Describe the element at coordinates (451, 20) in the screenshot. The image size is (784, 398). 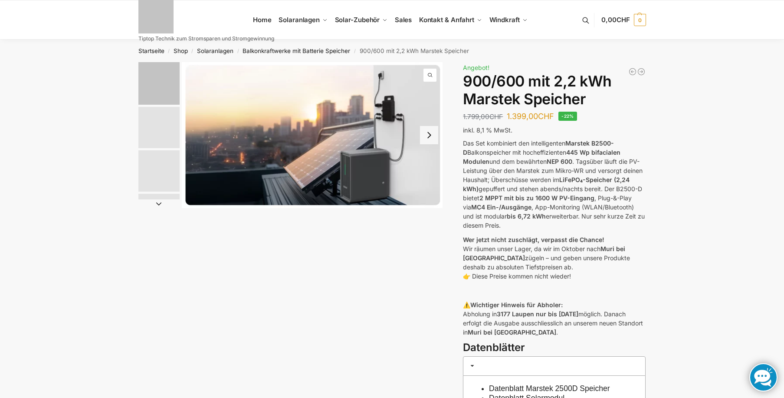
I see `a: Kontakt & Anfahrt` at that location.